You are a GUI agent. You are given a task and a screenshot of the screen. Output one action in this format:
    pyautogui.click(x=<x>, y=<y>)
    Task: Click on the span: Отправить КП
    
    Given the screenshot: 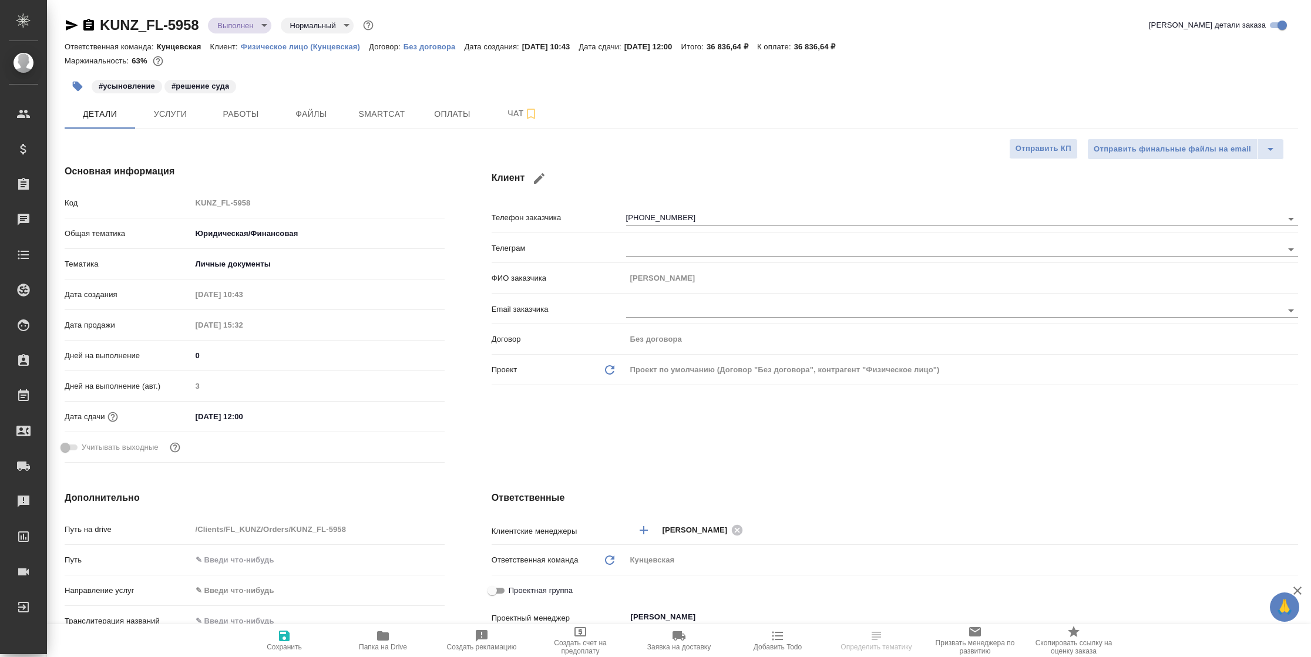 What is the action you would take?
    pyautogui.click(x=1043, y=149)
    